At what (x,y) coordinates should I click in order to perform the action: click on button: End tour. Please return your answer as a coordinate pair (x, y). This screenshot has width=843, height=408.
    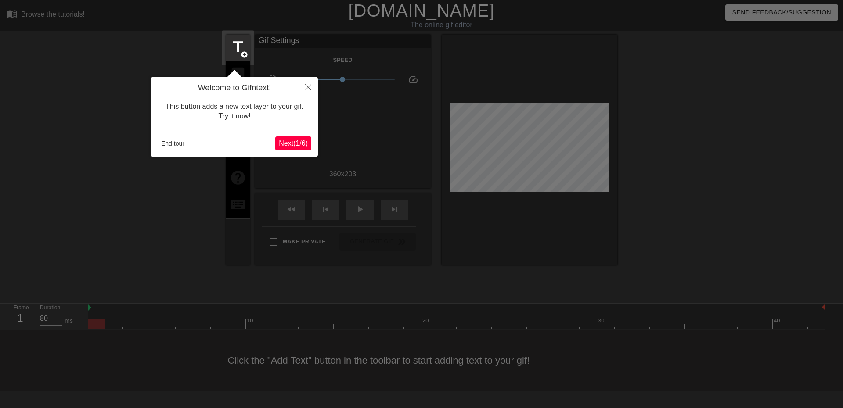
    Looking at the image, I should click on (173, 144).